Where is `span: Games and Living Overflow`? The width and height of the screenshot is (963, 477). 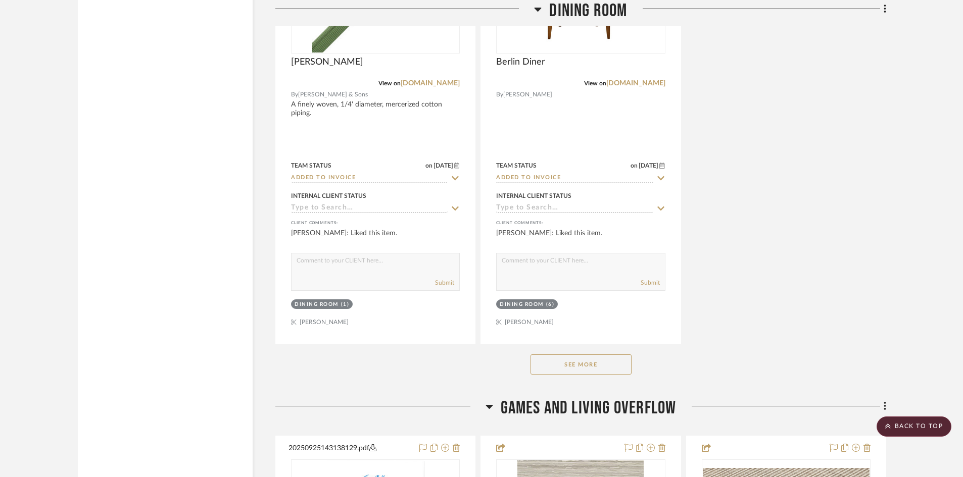 span: Games and Living Overflow is located at coordinates (589, 408).